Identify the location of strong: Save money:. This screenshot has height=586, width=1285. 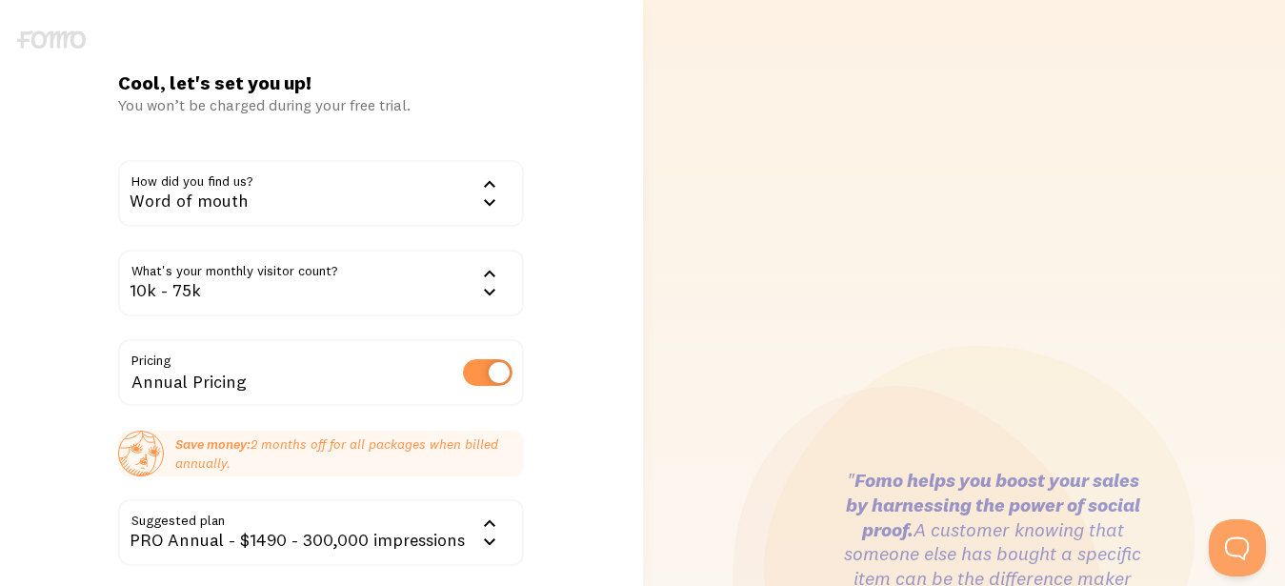
(212, 444).